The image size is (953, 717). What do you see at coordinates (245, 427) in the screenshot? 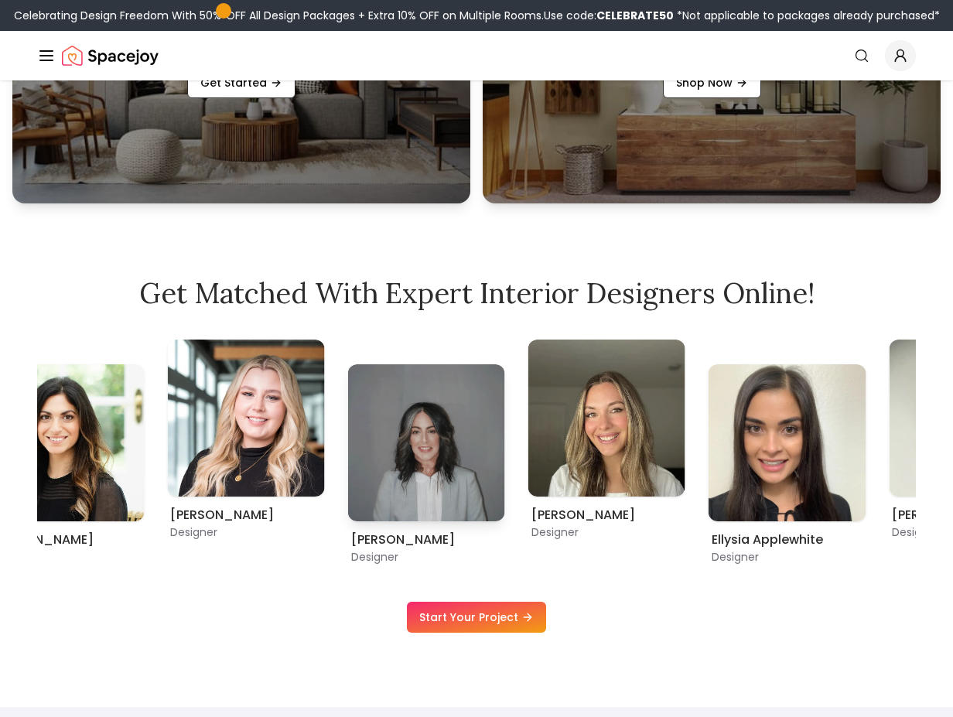
I see `div: 5 / 9` at bounding box center [245, 427].